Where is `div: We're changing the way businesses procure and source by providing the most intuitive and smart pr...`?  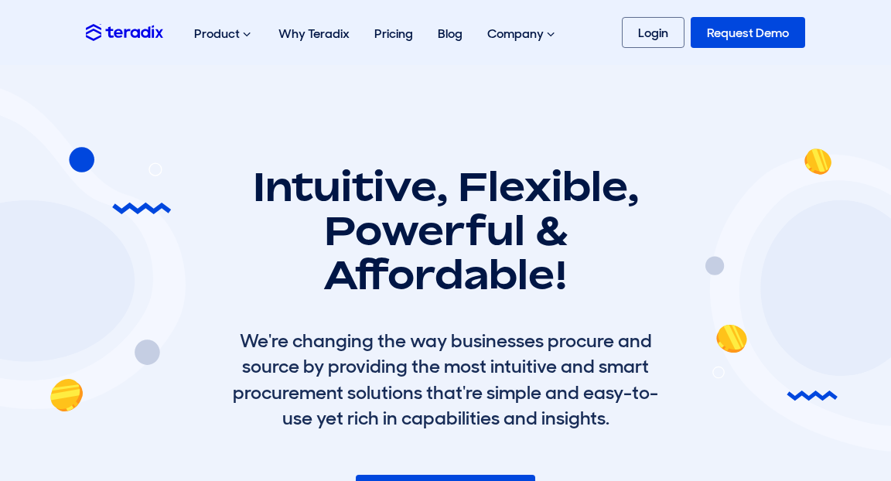 div: We're changing the way businesses procure and source by providing the most intuitive and smart pr... is located at coordinates (446, 380).